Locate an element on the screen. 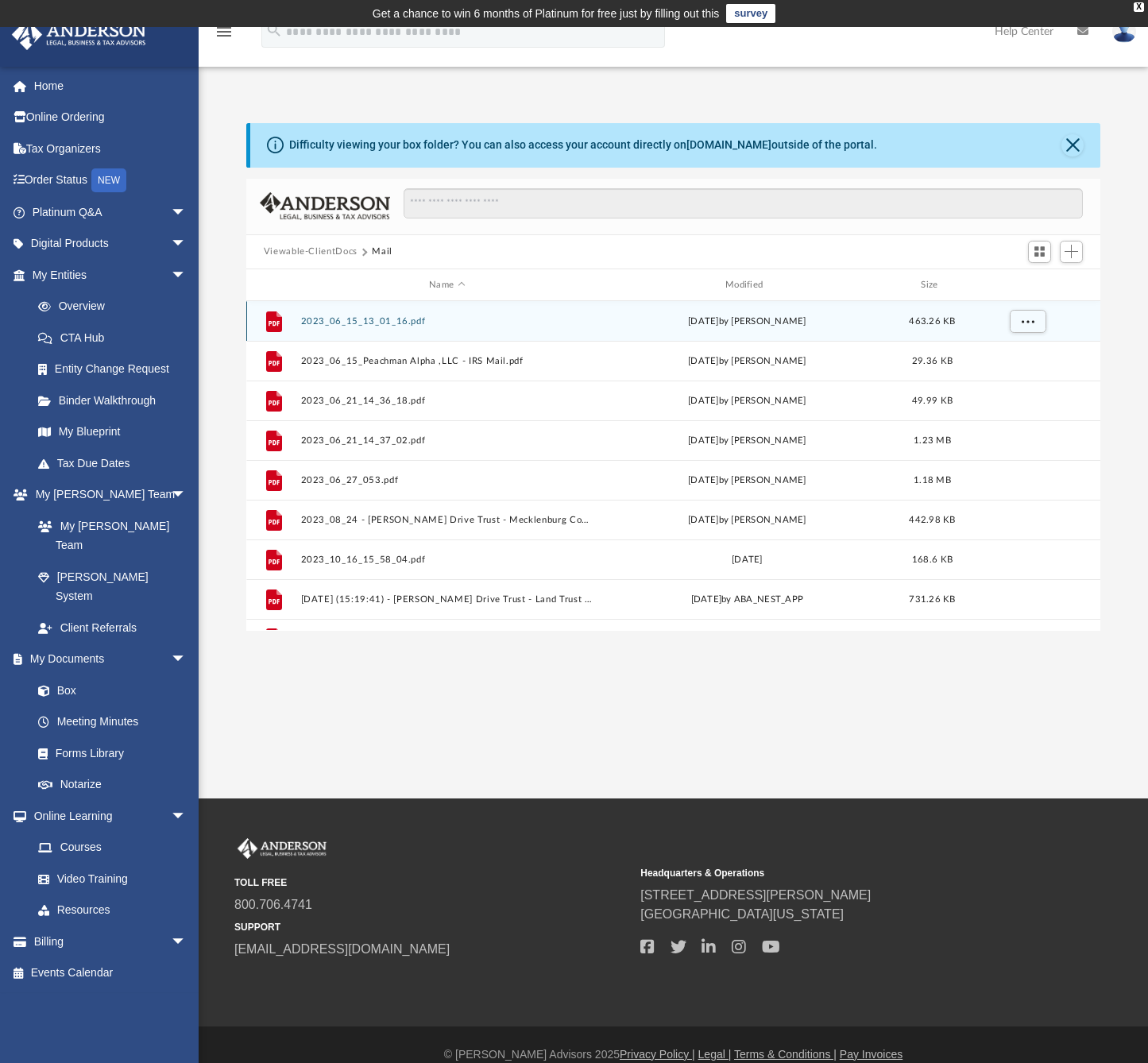 The height and width of the screenshot is (1063, 1148). button: Mail is located at coordinates (382, 252).